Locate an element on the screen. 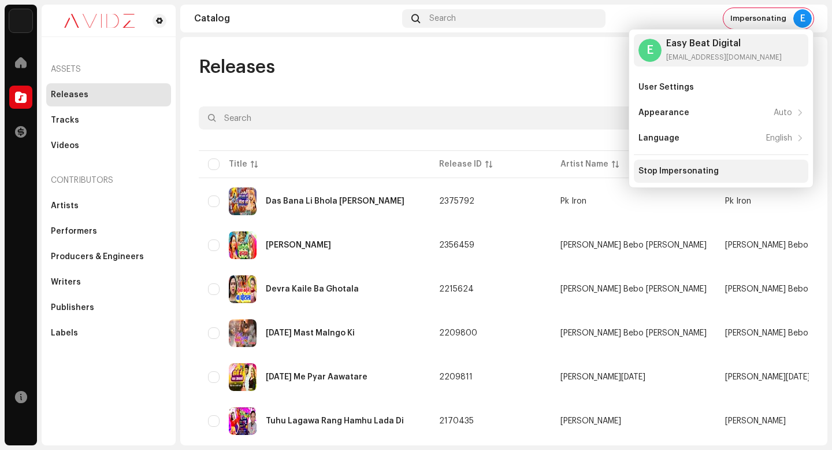 The image size is (832, 450). div: Das Bana Li Bhola Ji is located at coordinates (335, 201).